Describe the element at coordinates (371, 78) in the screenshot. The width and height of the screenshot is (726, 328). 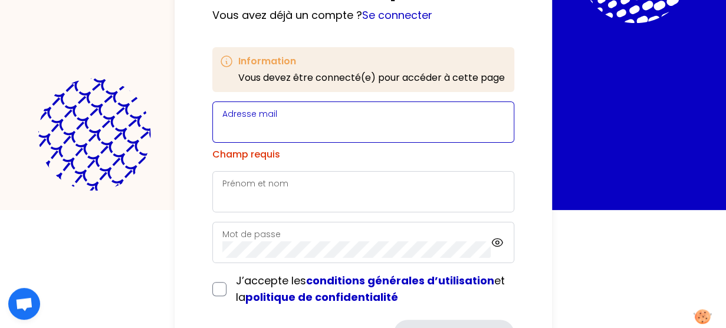
I see `p: Vous devez être connecté(e) pour accéder à cette page` at that location.